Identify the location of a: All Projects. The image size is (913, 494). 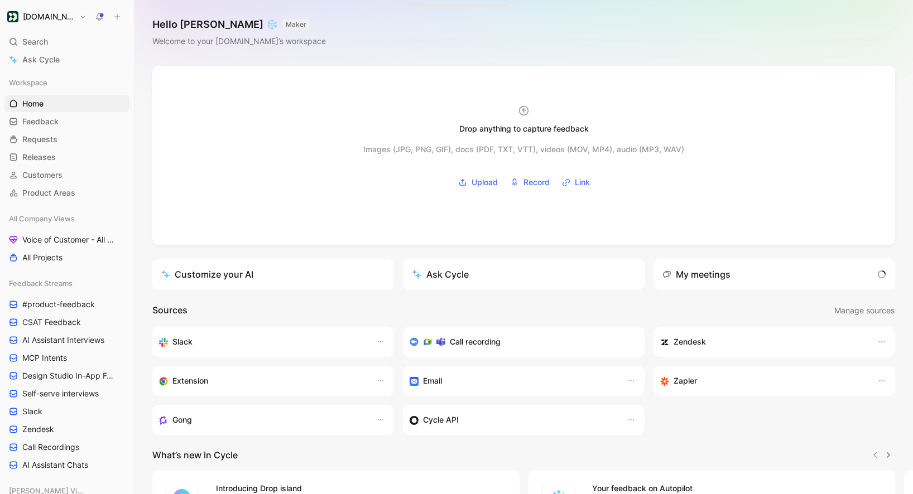
(67, 258).